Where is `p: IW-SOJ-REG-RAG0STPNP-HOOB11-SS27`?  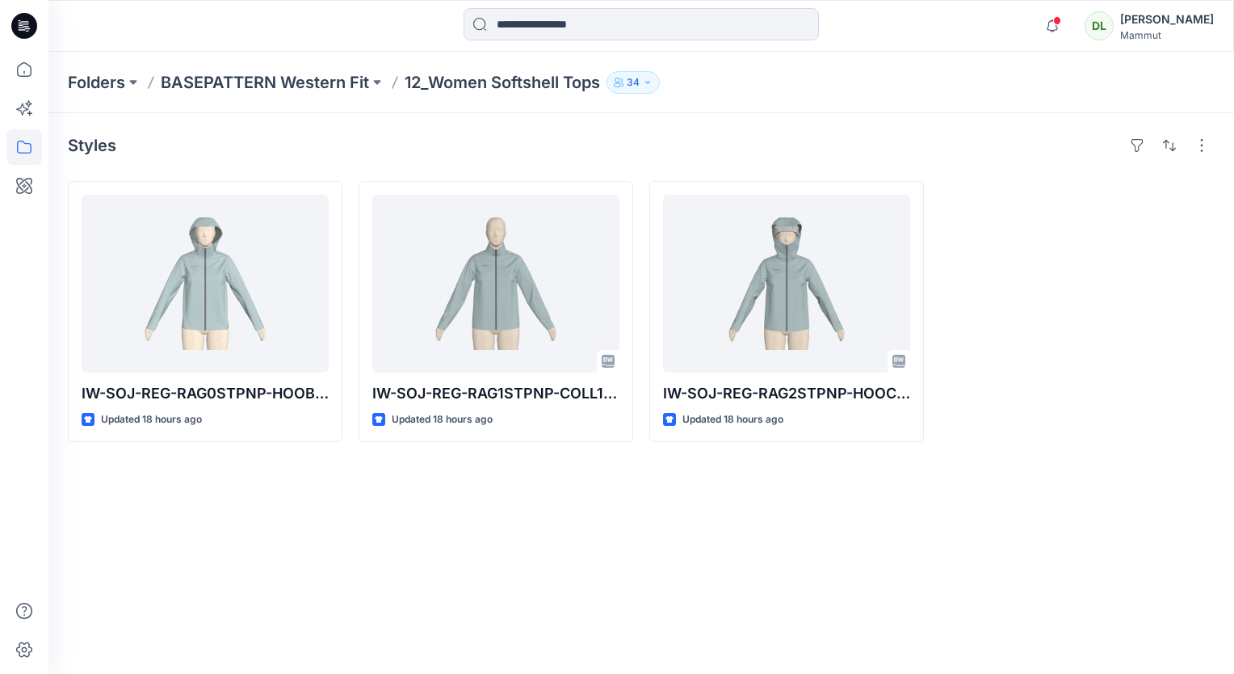
p: IW-SOJ-REG-RAG0STPNP-HOOB11-SS27 is located at coordinates (205, 393).